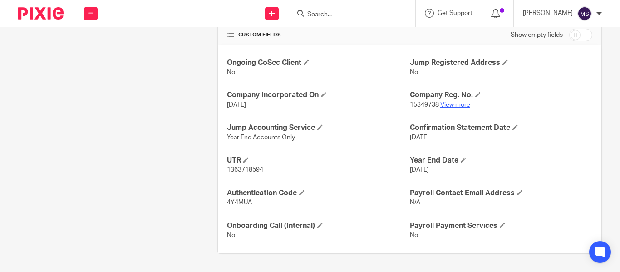 This screenshot has height=272, width=620. I want to click on a: View more, so click(455, 105).